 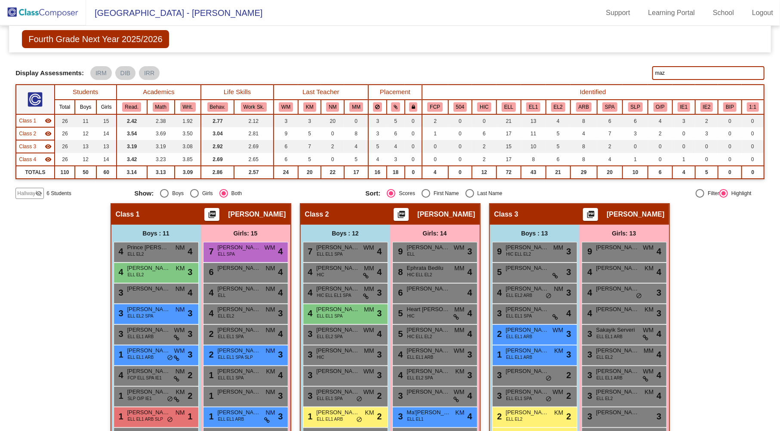 I want to click on button: EL1, so click(x=533, y=107).